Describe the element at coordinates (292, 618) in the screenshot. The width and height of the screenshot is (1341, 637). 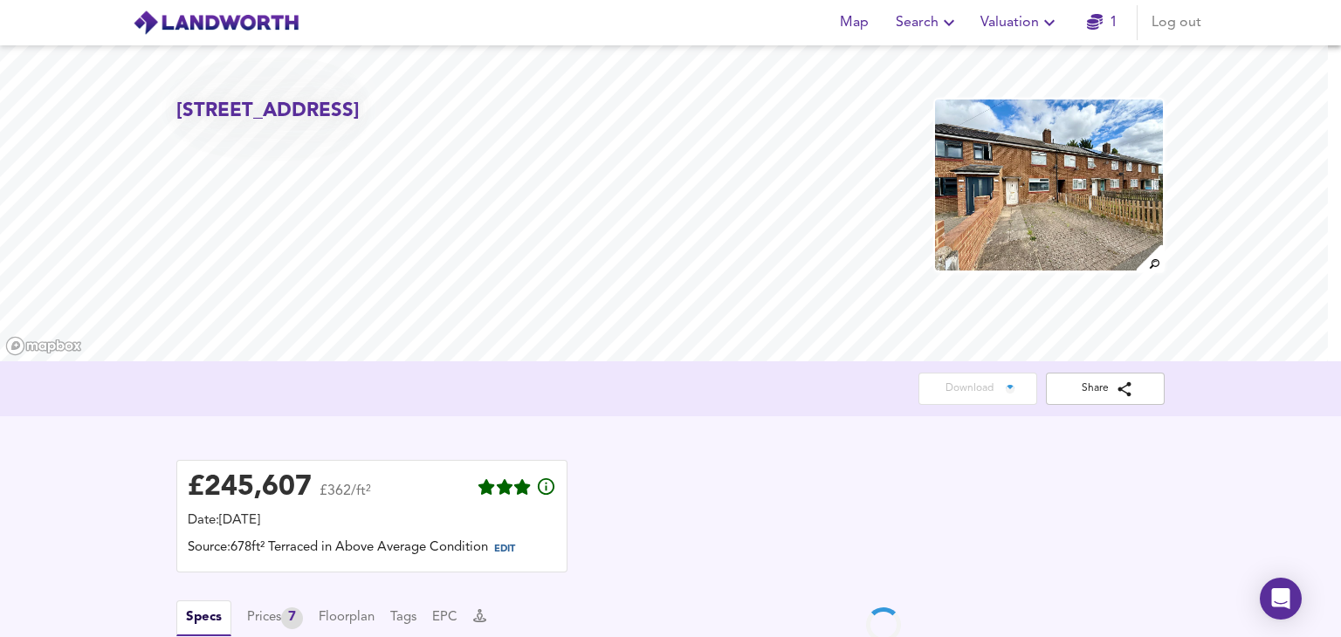
I see `div: 7` at that location.